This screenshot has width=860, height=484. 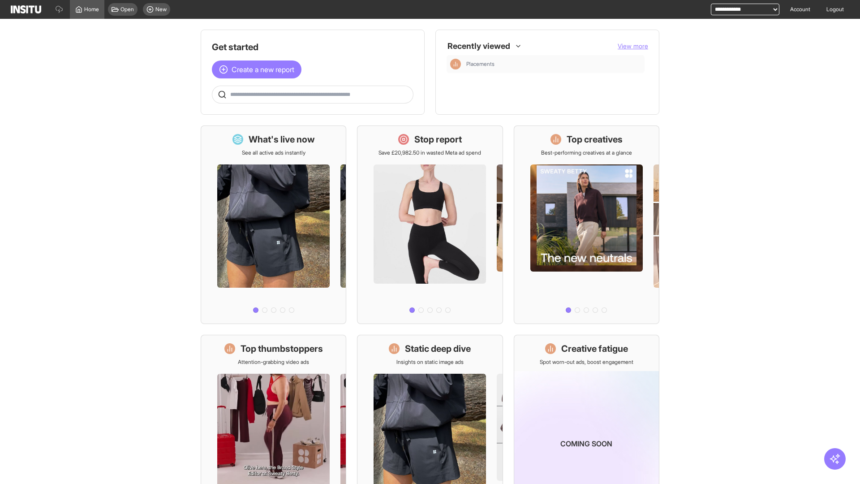 What do you see at coordinates (633, 46) in the screenshot?
I see `span: View more` at bounding box center [633, 46].